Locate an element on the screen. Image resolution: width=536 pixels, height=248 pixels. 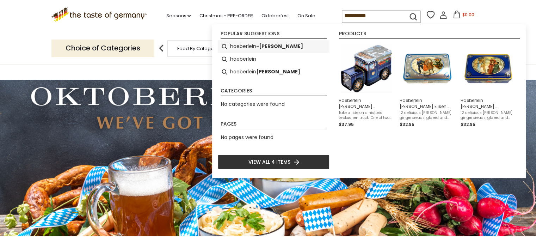
button: $0.00 is located at coordinates (464, 16).